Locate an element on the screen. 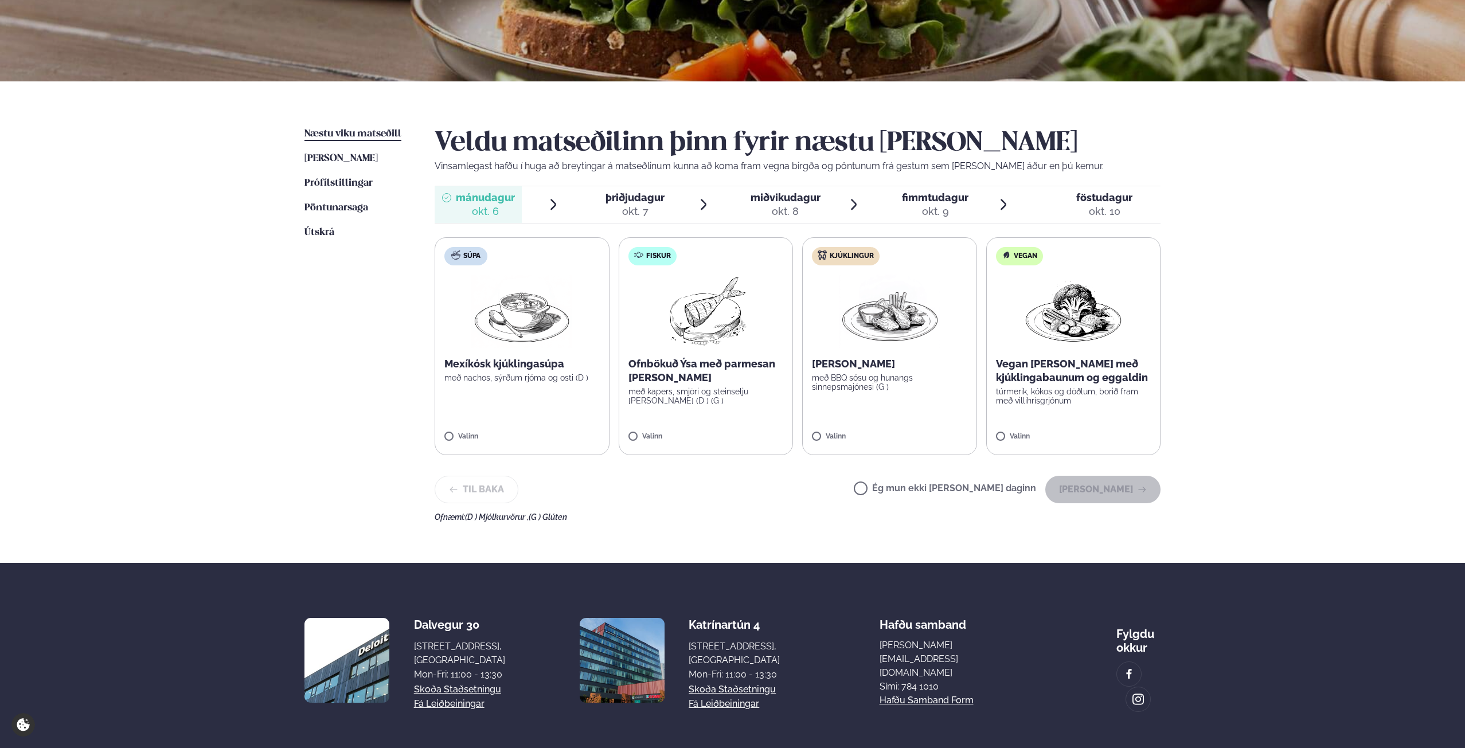 This screenshot has width=1465, height=748. img: Vegan.png is located at coordinates (1073, 311).